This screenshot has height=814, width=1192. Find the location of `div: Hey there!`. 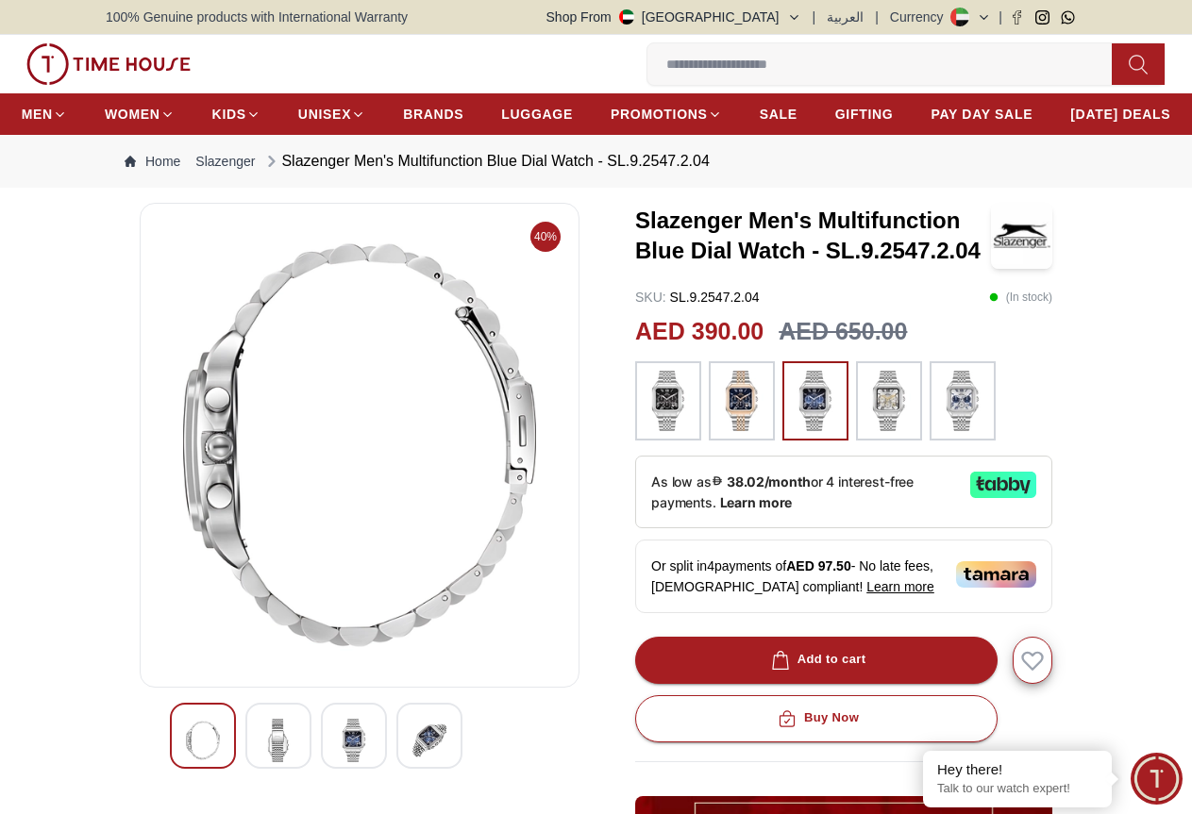

div: Hey there! is located at coordinates (1017, 770).